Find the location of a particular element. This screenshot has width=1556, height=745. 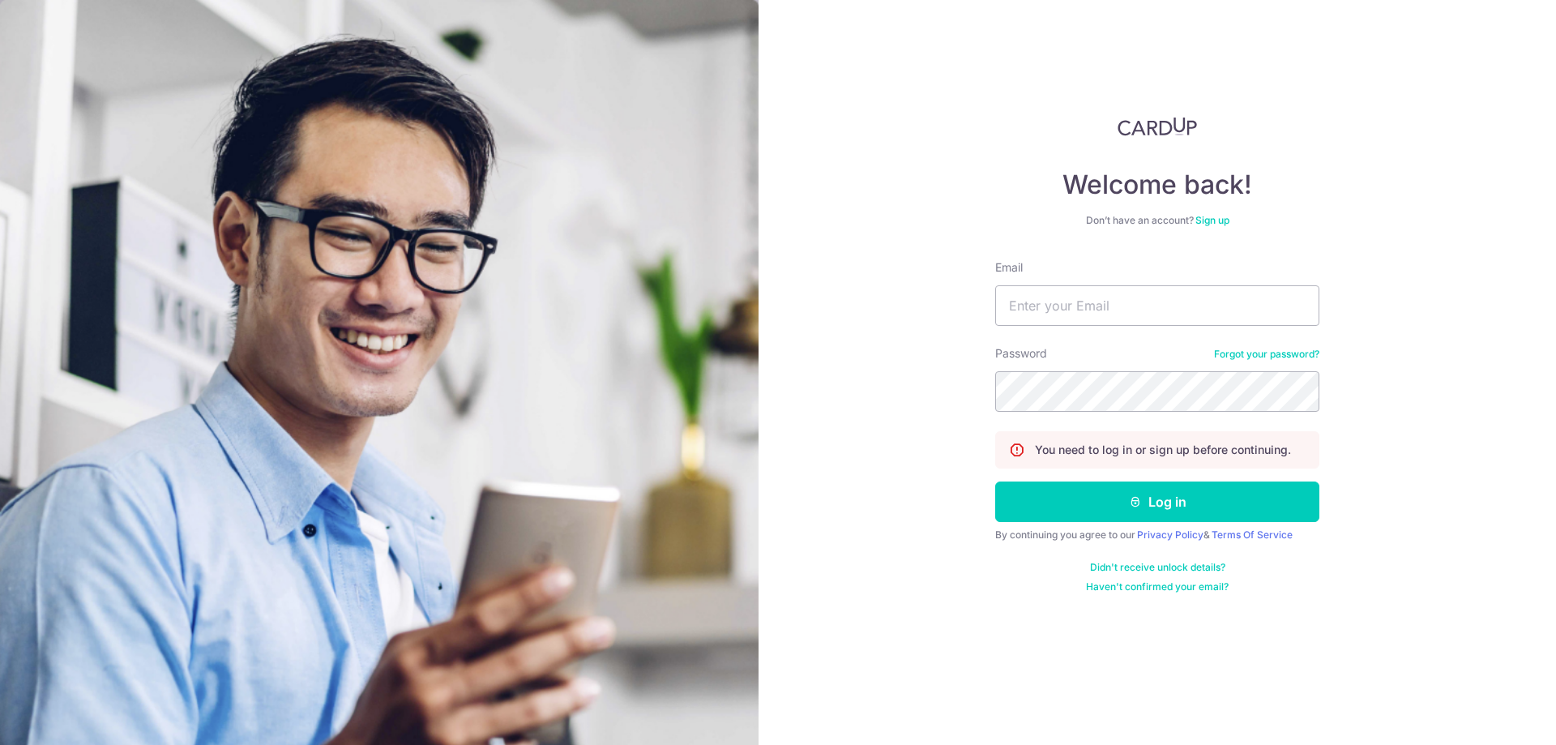

div: Don’t have an account? is located at coordinates (1157, 220).